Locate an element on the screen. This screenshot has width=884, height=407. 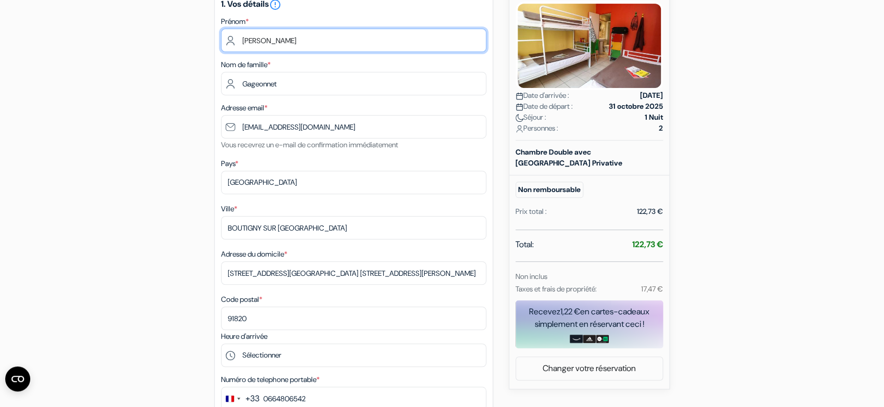
strong: 1 Nuit is located at coordinates (653, 117).